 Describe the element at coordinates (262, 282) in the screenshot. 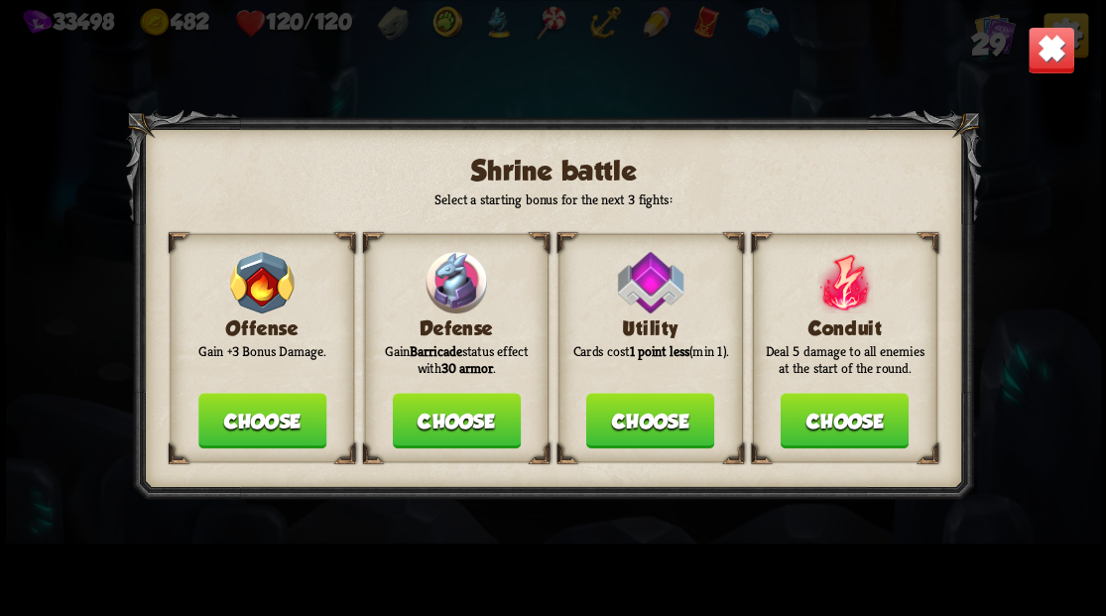

I see `img: ShrineBonusOffense.png` at that location.